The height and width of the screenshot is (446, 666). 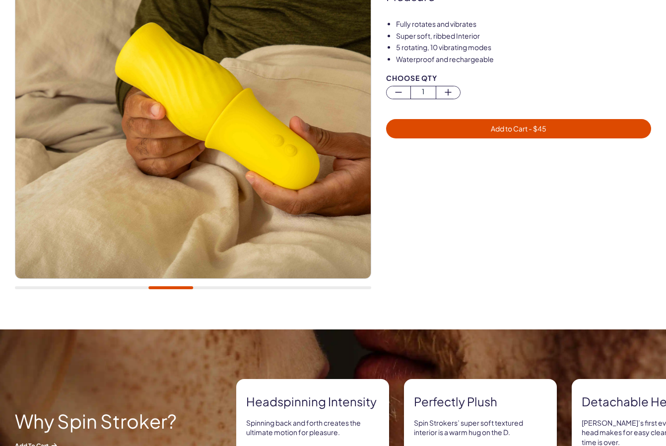 I want to click on li: Waterproof and rechargeable, so click(x=523, y=60).